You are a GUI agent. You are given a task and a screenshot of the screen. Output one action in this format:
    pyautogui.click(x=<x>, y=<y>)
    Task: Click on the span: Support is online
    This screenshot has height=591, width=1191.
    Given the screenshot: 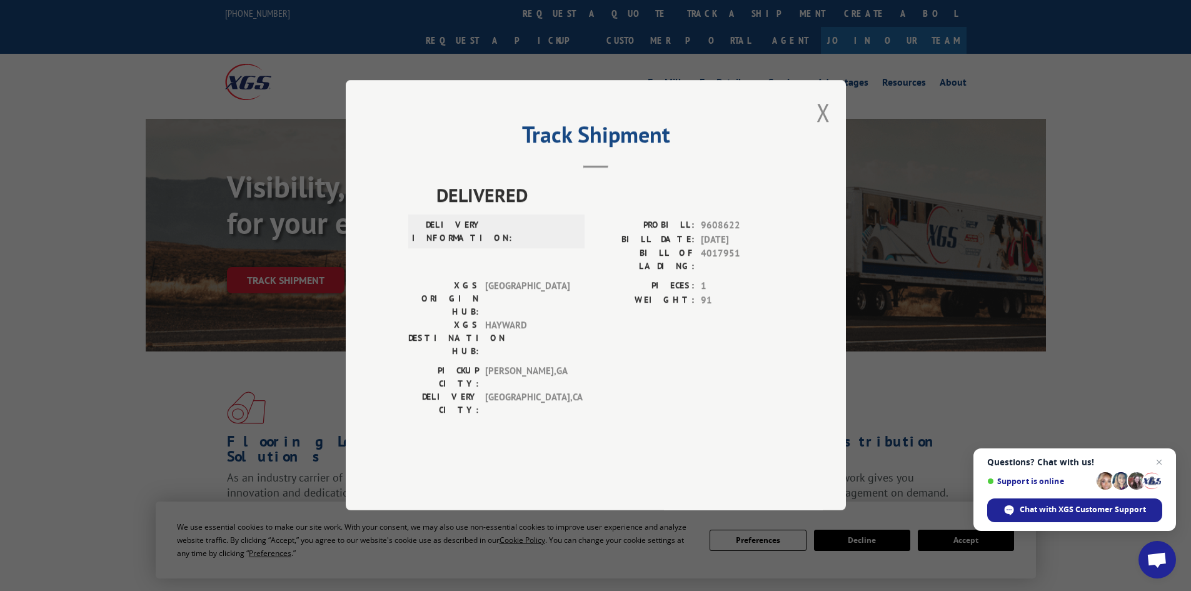 What is the action you would take?
    pyautogui.click(x=1040, y=481)
    